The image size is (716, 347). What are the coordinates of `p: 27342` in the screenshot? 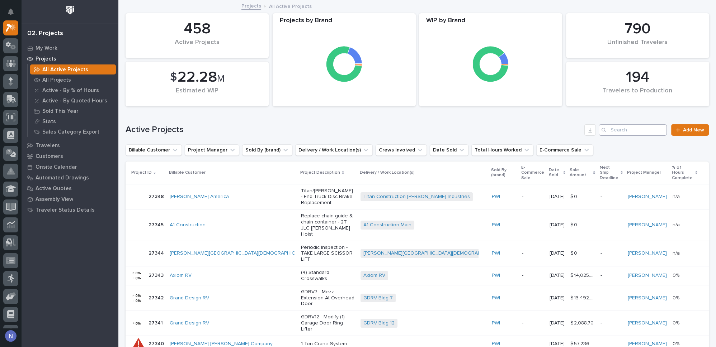 It's located at (157, 298).